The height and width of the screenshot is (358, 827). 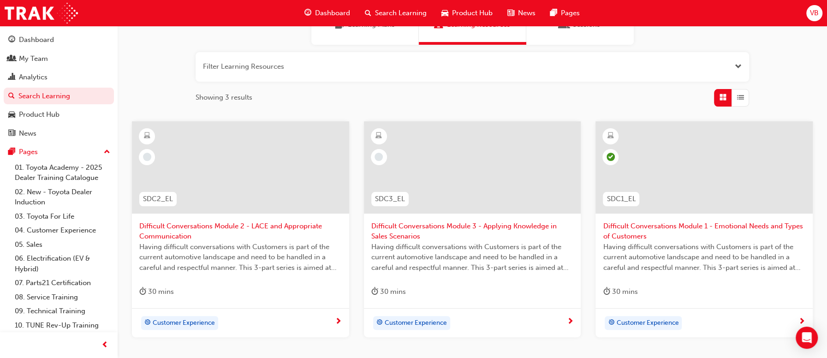 What do you see at coordinates (62, 311) in the screenshot?
I see `a: 09. Technical Training` at bounding box center [62, 311].